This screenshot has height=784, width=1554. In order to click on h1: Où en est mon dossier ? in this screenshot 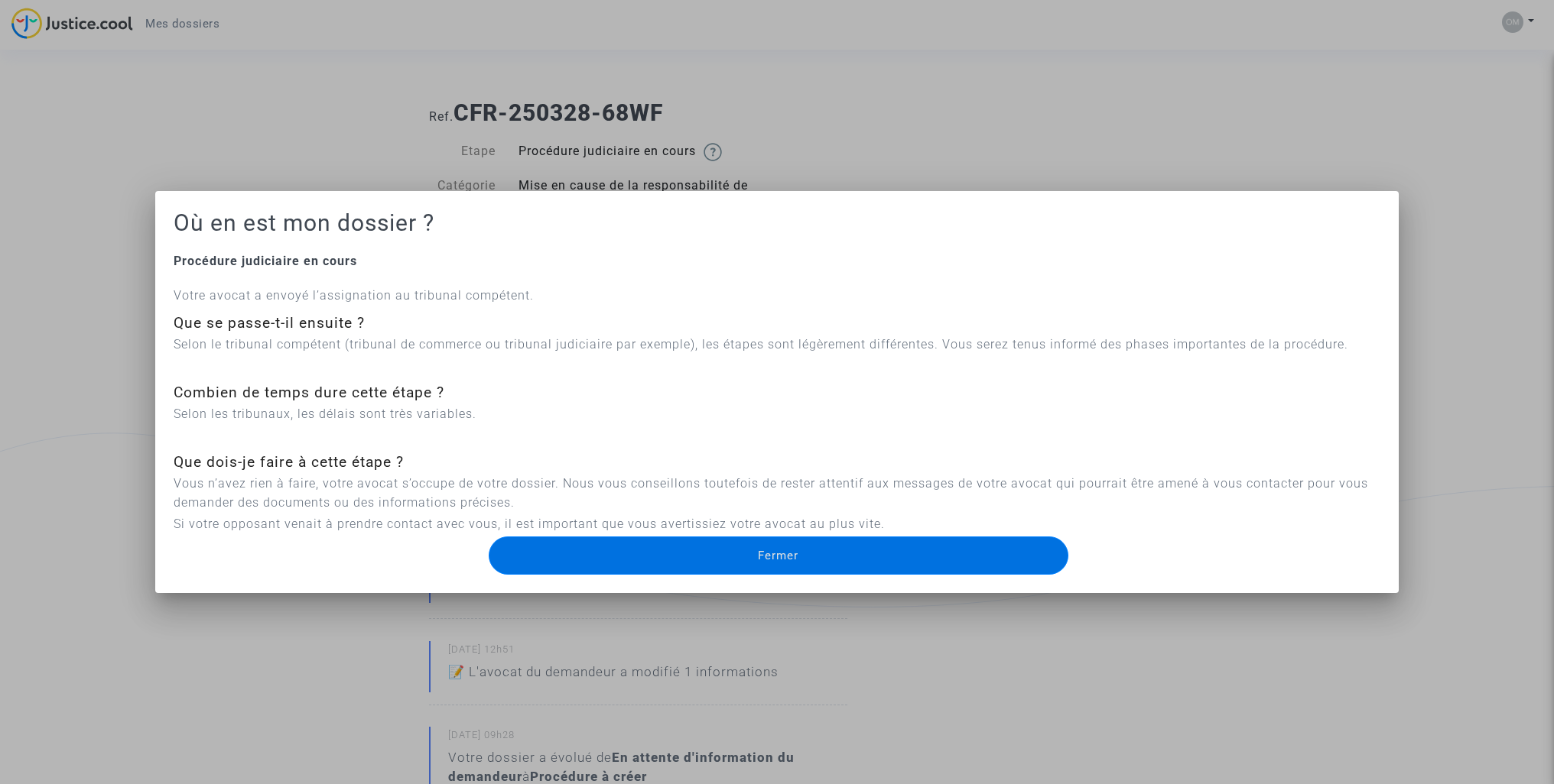, I will do `click(777, 223)`.